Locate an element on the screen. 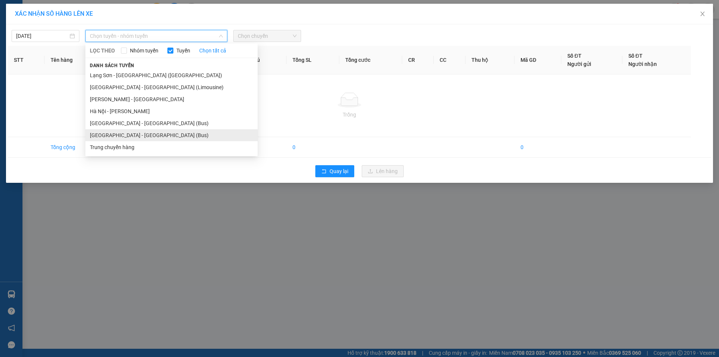 The image size is (719, 357). th: Ghi chú is located at coordinates (261, 60).